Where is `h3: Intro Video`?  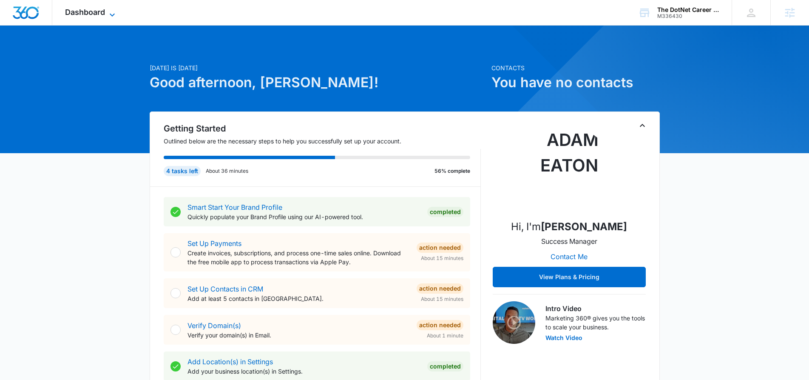 h3: Intro Video is located at coordinates (596, 308).